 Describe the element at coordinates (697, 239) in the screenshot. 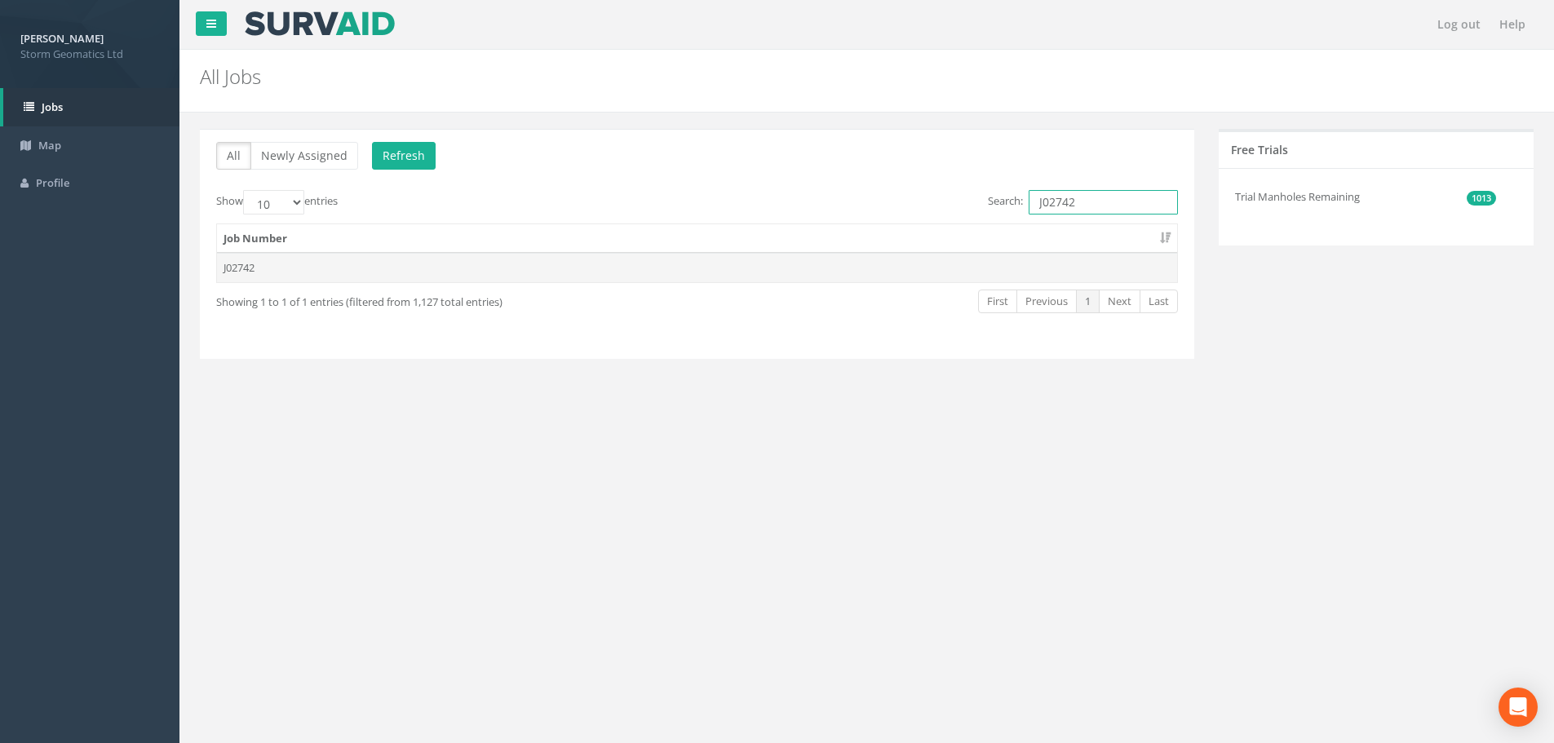

I see `th: Job Number: activate to sort column ascending` at that location.